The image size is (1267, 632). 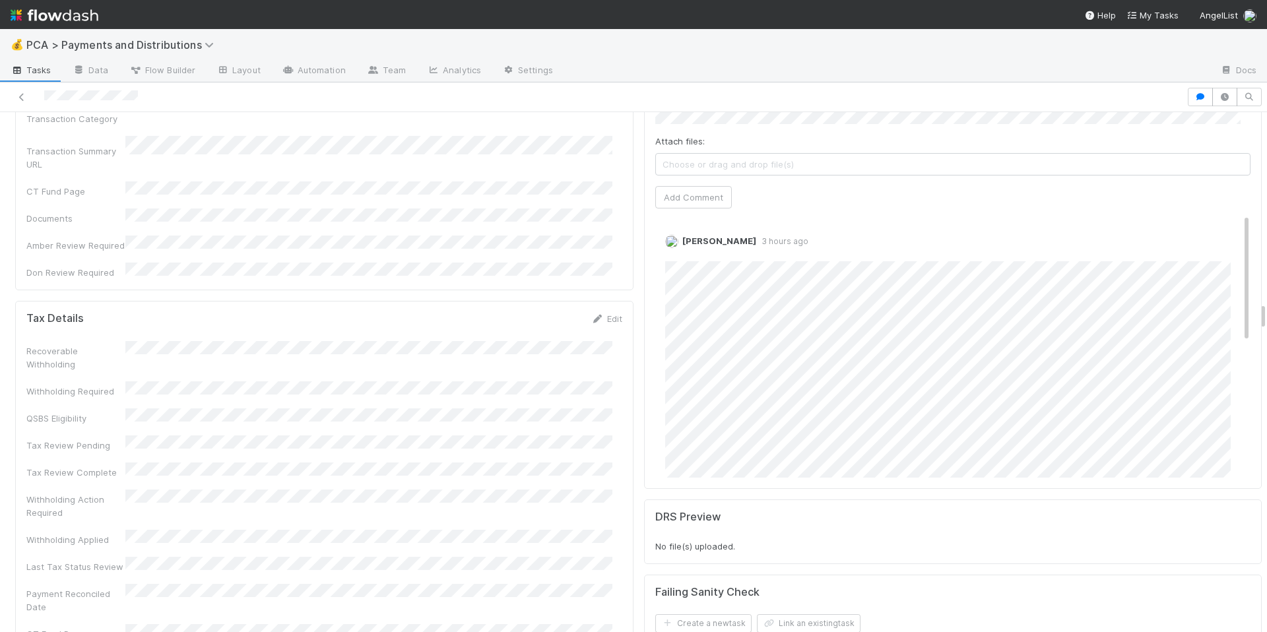 What do you see at coordinates (606, 319) in the screenshot?
I see `a: Edit` at bounding box center [606, 319].